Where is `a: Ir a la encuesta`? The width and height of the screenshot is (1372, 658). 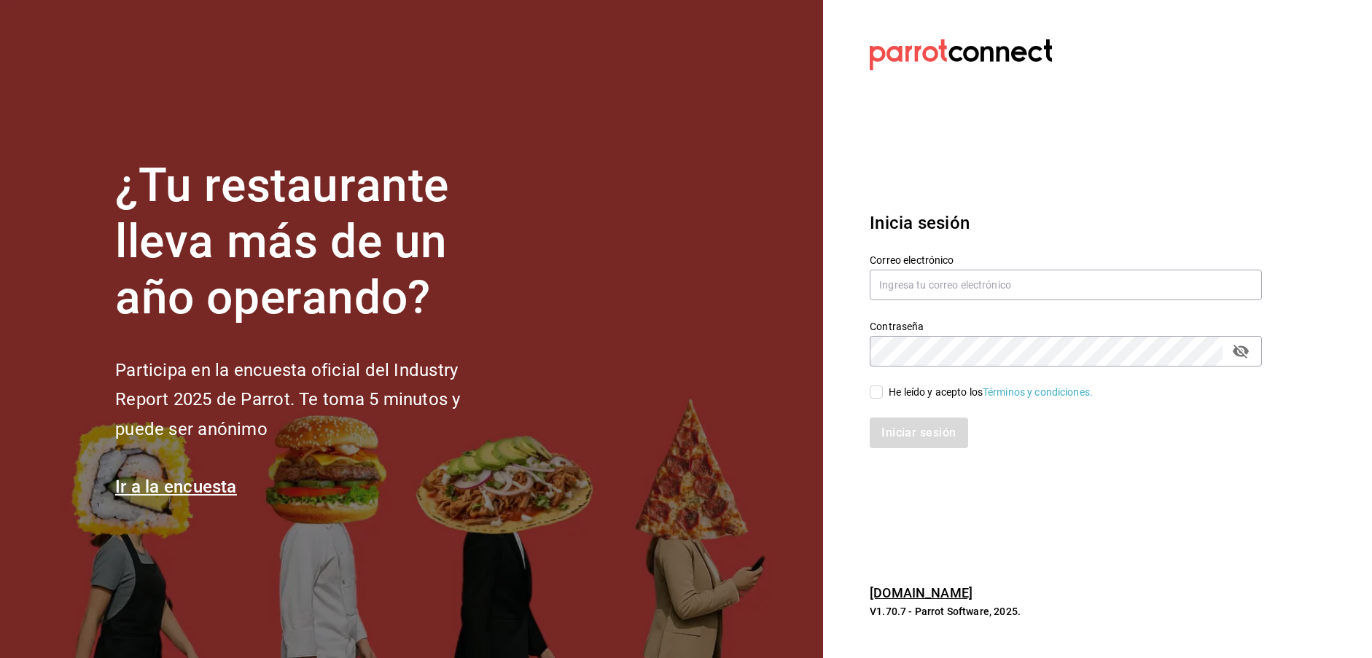 a: Ir a la encuesta is located at coordinates (176, 487).